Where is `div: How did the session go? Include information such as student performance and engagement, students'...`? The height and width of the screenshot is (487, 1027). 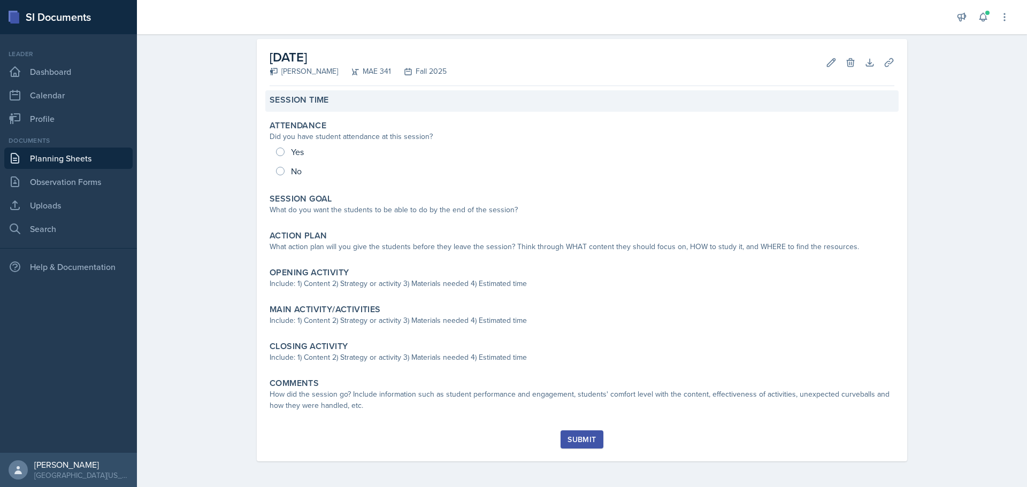
div: How did the session go? Include information such as student performance and engagement, students'... is located at coordinates (582, 400).